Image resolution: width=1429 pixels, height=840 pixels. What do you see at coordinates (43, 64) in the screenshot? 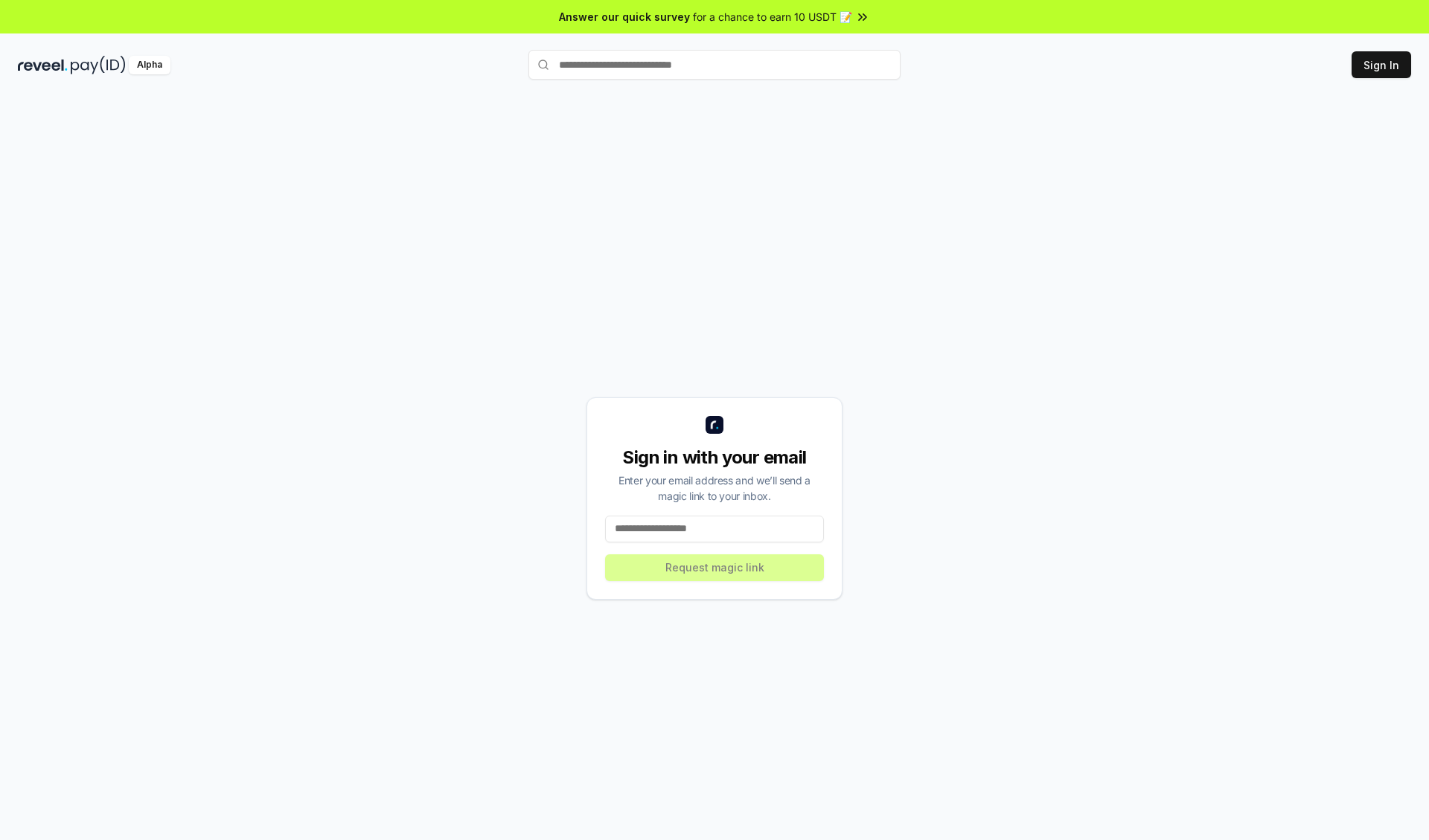
I see `img: reveel_dark` at bounding box center [43, 64].